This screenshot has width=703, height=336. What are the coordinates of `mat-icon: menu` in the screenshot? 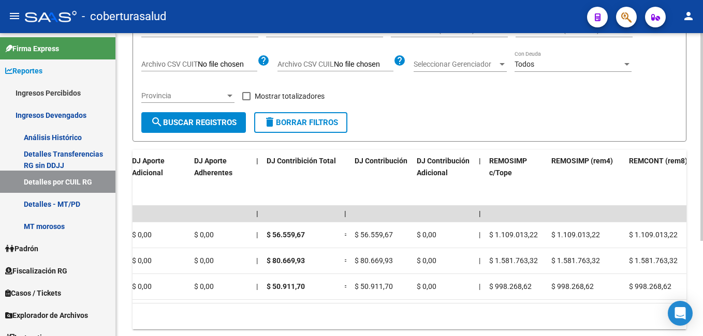 It's located at (14, 16).